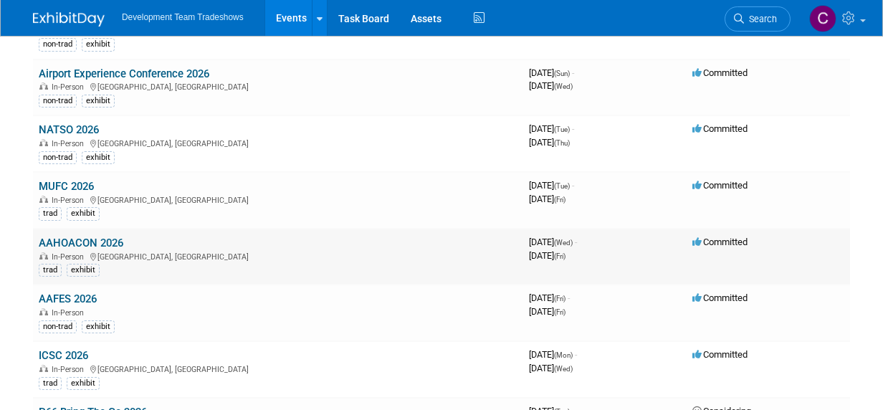  What do you see at coordinates (69, 130) in the screenshot?
I see `a: NATSO 2026` at bounding box center [69, 130].